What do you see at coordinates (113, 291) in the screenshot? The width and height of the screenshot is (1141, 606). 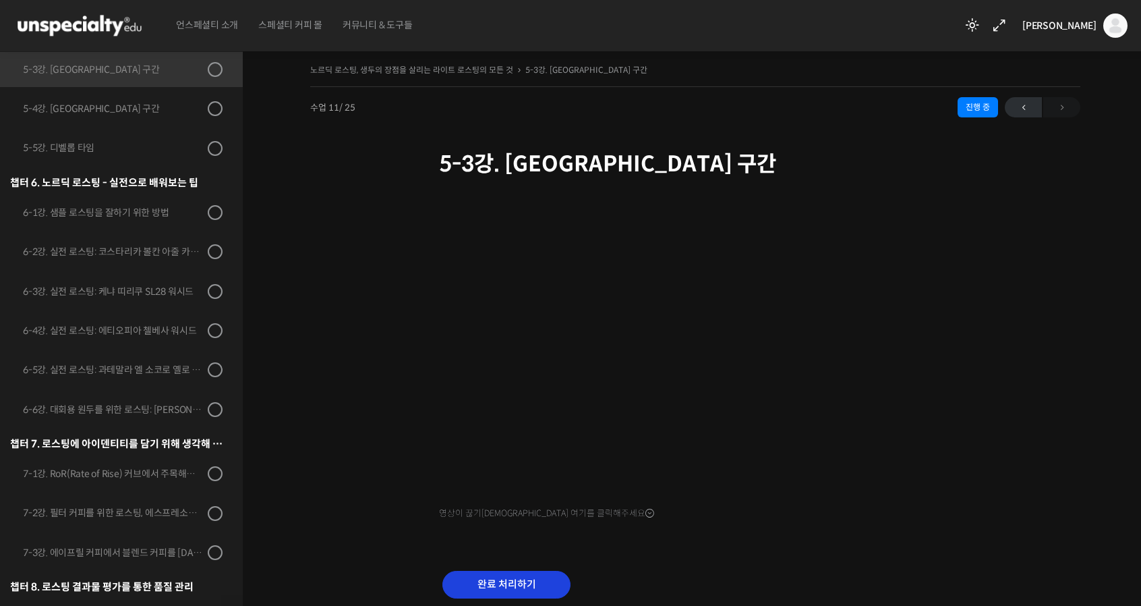 I see `div: 6-3강. 실전 로스팅: 케냐 띠리쿠 SL28 워시드` at bounding box center [113, 291].